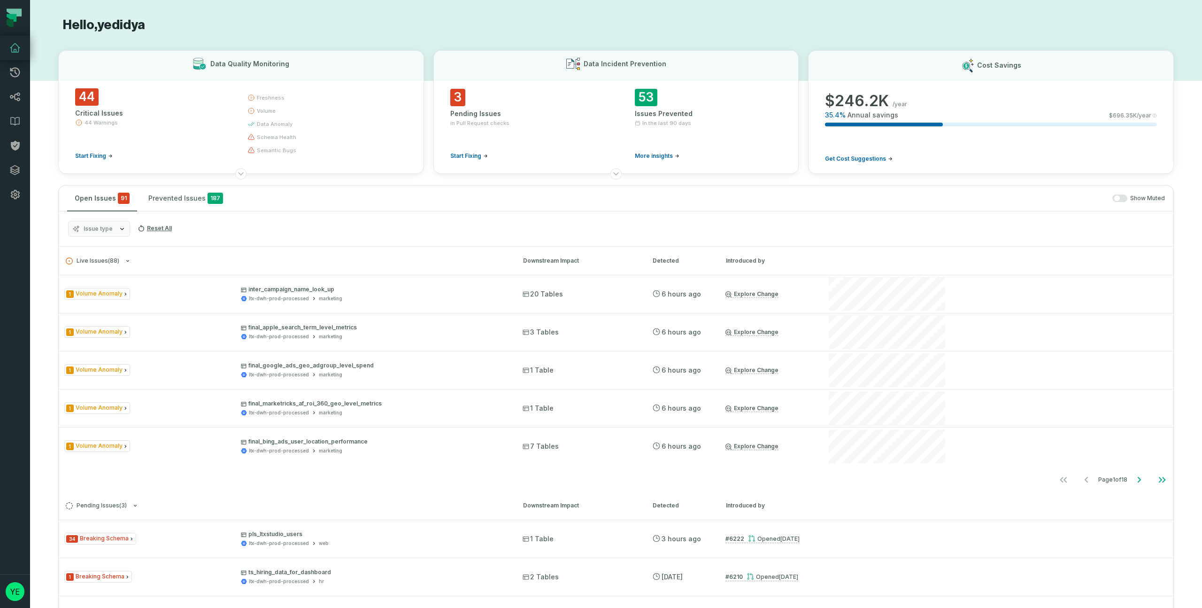 The image size is (1202, 608). Describe the element at coordinates (1130, 116) in the screenshot. I see `span: $ 696.35K /year` at that location.